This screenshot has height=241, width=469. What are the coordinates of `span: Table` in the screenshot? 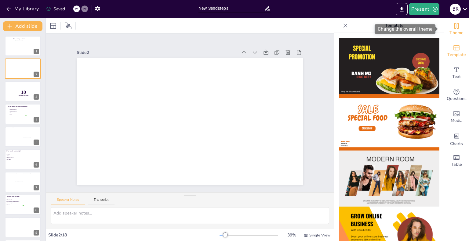 It's located at (456, 165).